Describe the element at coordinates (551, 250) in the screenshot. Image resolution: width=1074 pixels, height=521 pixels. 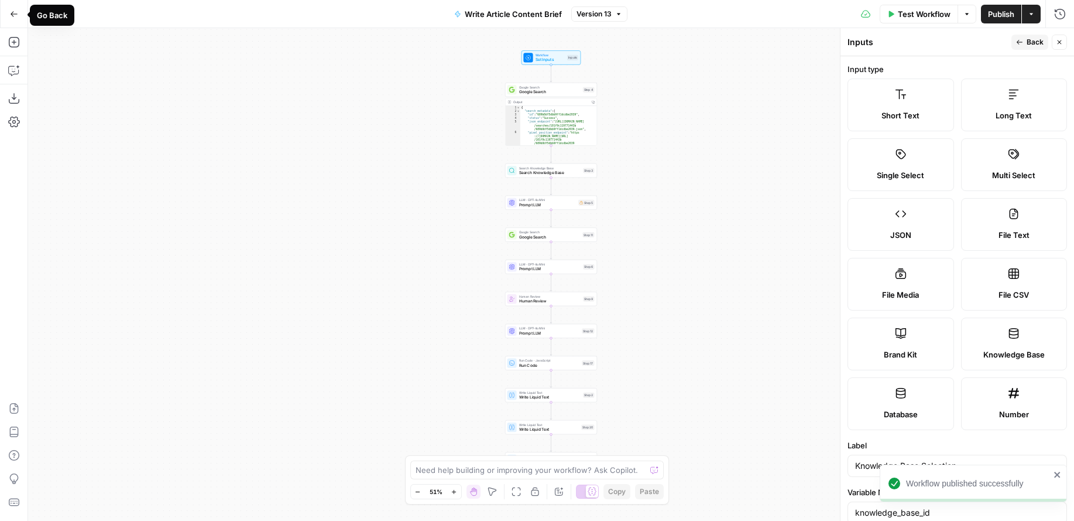
I see `g: Edge from step_11 to step_6` at that location.